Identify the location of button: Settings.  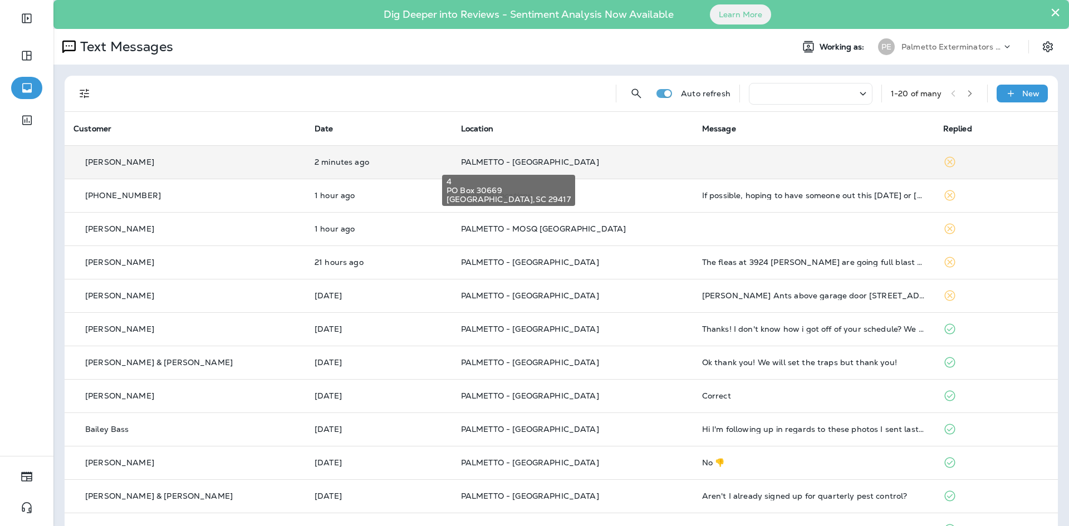
(1048, 47).